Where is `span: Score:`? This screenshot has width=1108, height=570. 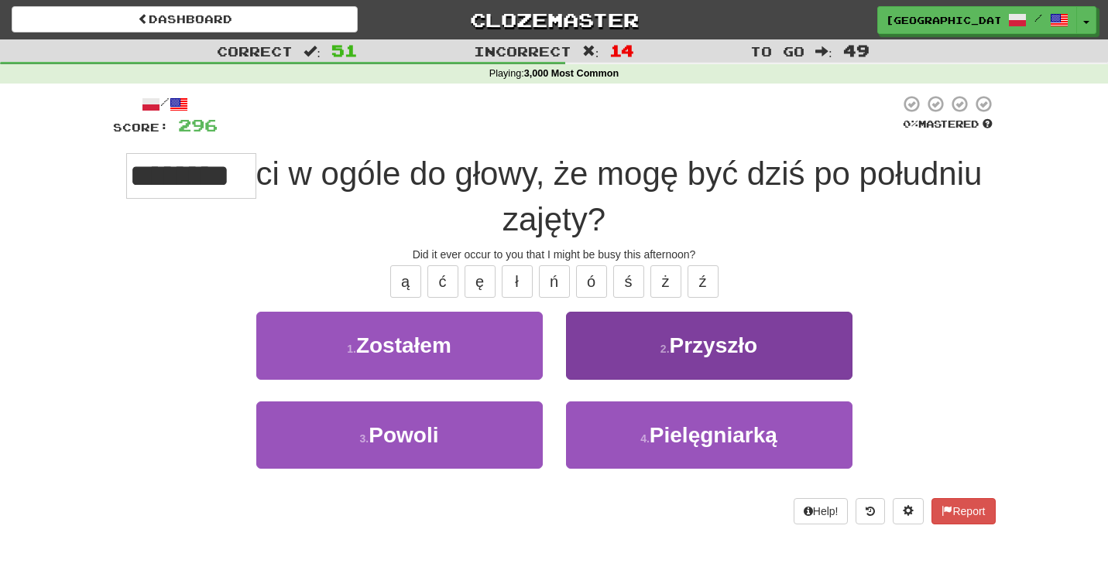
span: Score: is located at coordinates (141, 127).